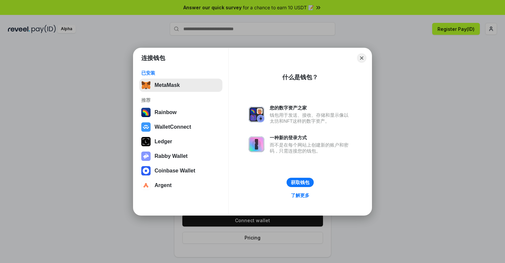 The width and height of the screenshot is (505, 263). What do you see at coordinates (311, 137) in the screenshot?
I see `div: 一种新的登录方式` at bounding box center [311, 137].